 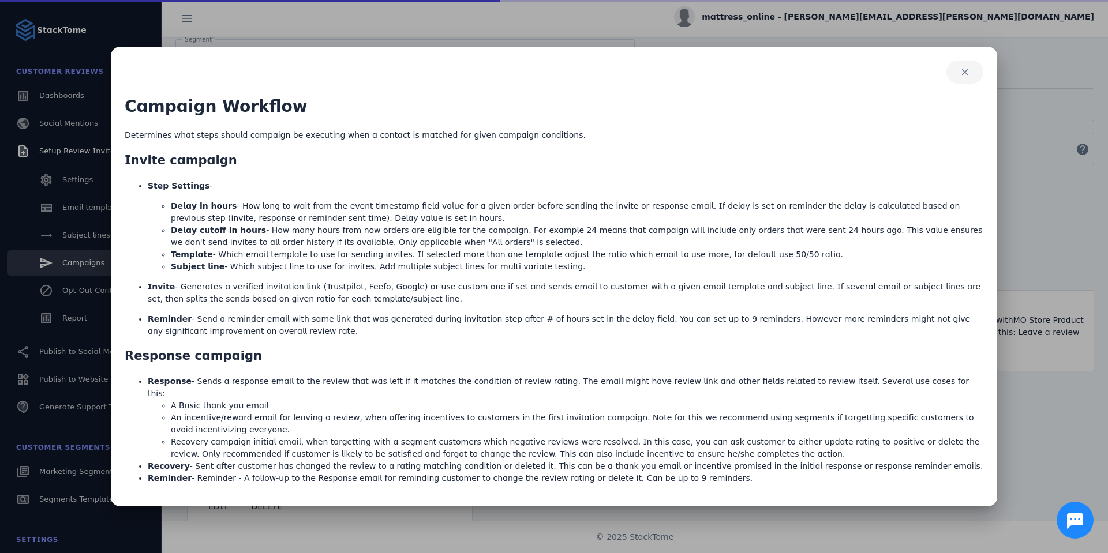 What do you see at coordinates (565, 466) in the screenshot?
I see `li: - Sent after customer has changed the review to a rating matching condition or deleted it. This c...` at bounding box center [565, 466].